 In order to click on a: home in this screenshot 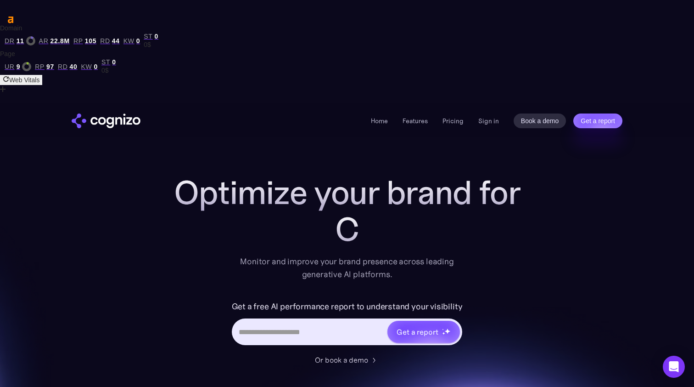, I will do `click(106, 121)`.